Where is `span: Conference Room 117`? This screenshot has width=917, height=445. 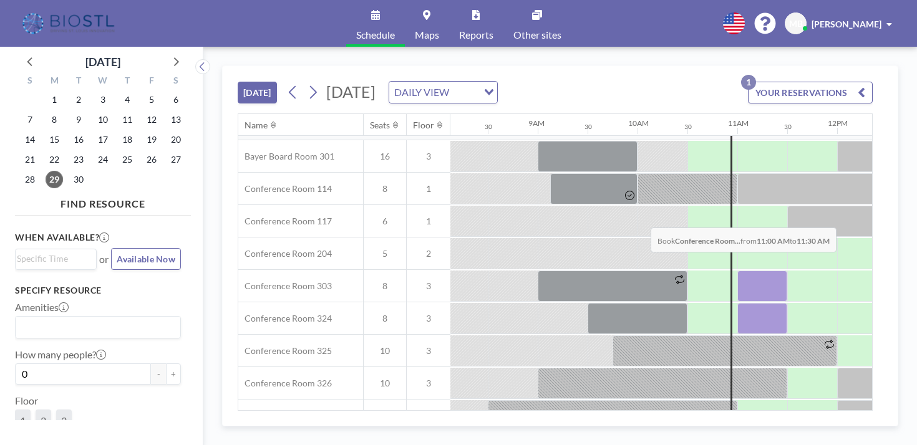 span: Conference Room 117 is located at coordinates (285, 221).